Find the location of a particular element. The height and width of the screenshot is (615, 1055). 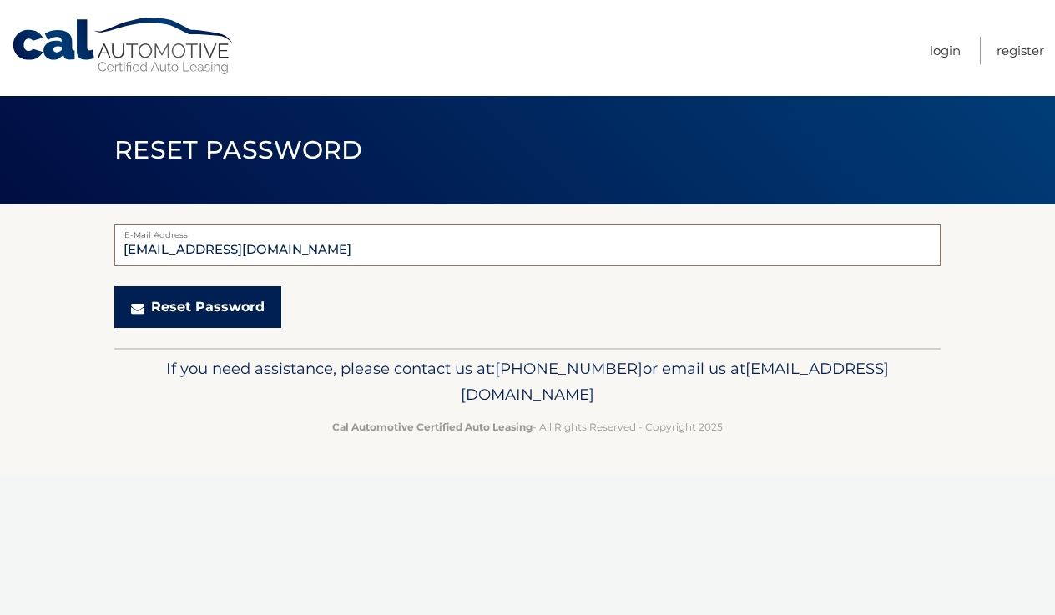

label: E-Mail Address is located at coordinates (528, 231).